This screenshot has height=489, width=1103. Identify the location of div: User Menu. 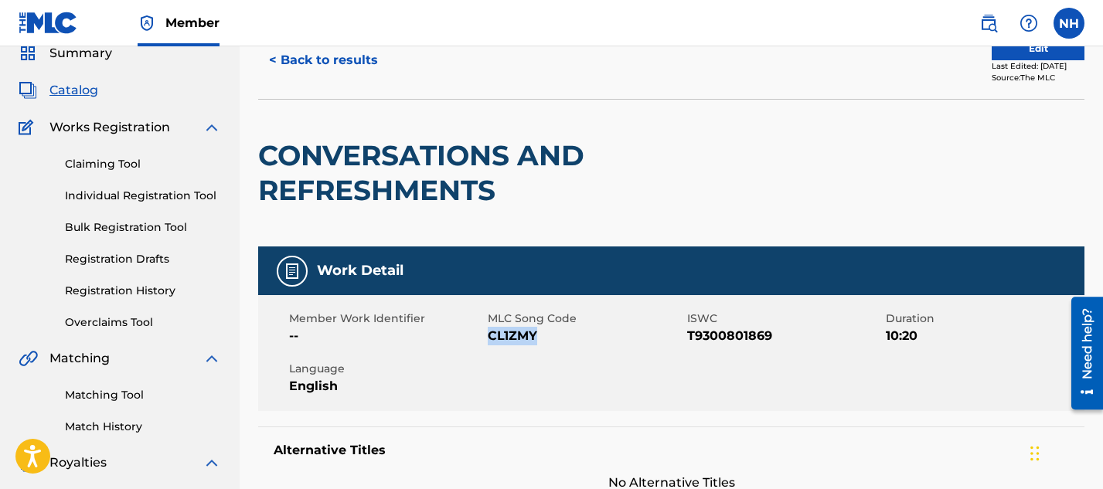
(1069, 23).